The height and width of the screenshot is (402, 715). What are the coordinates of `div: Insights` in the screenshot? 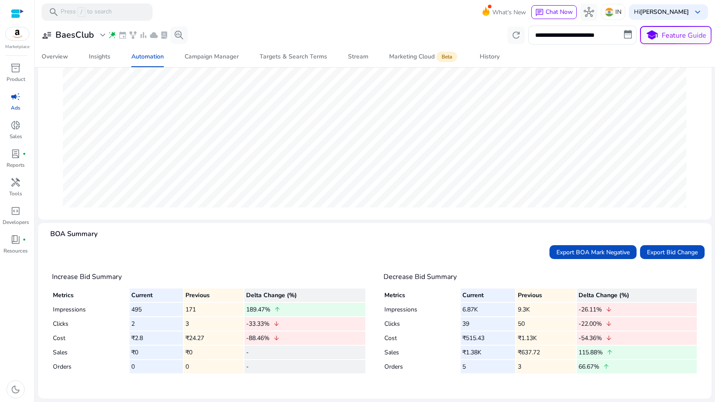 It's located at (100, 57).